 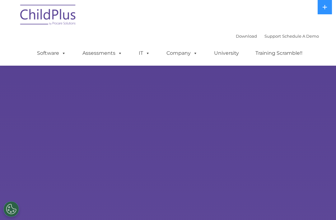 What do you see at coordinates (279, 53) in the screenshot?
I see `a: Training Scramble!!` at bounding box center [279, 53].